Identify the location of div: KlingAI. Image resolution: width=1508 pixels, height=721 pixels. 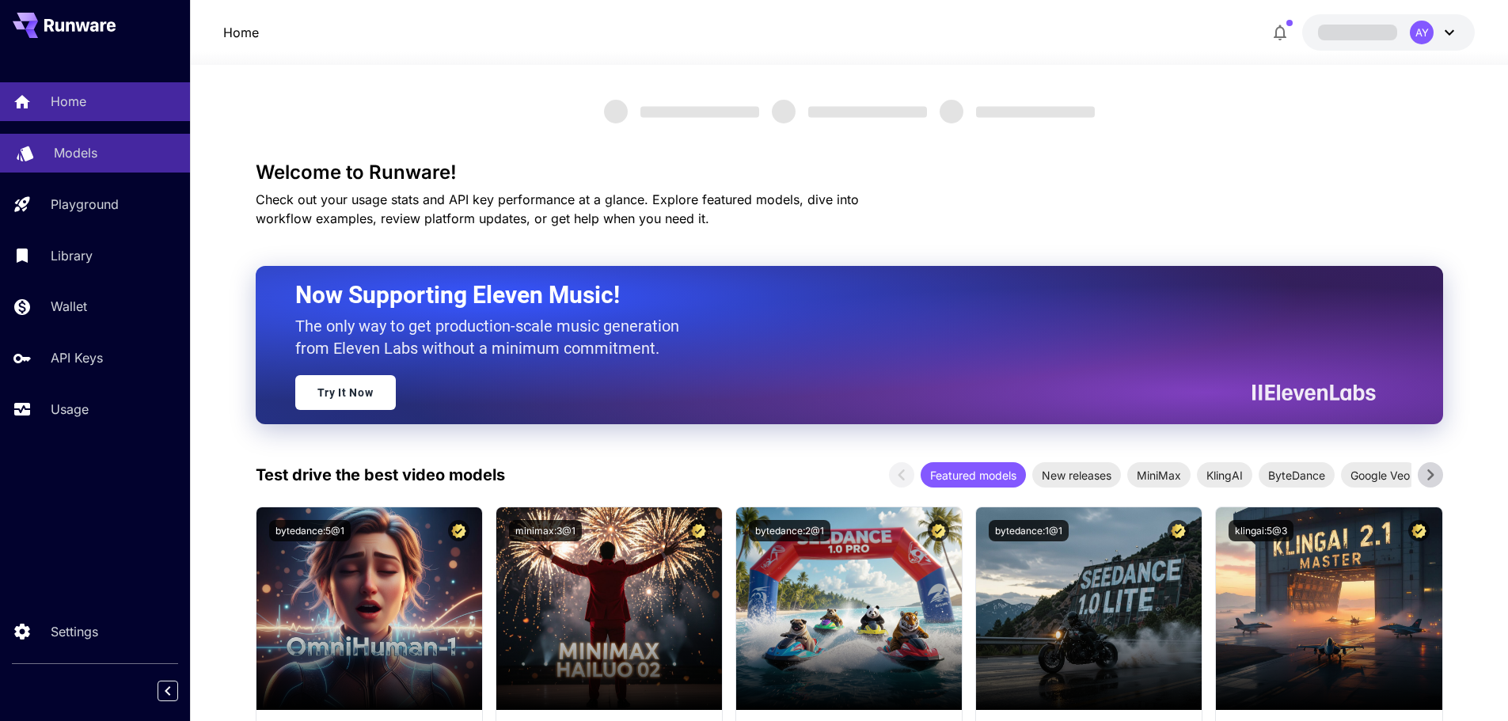
(1225, 475).